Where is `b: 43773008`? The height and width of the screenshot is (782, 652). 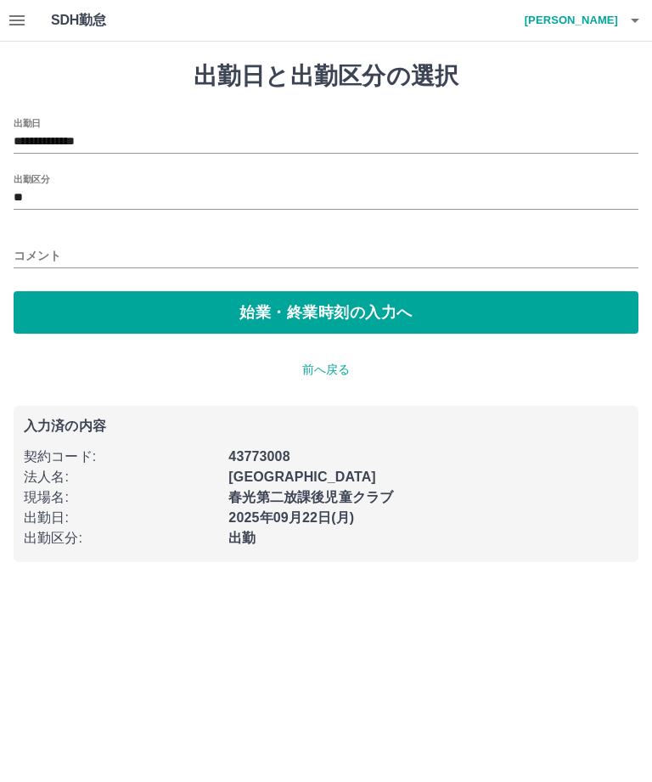
b: 43773008 is located at coordinates (259, 456).